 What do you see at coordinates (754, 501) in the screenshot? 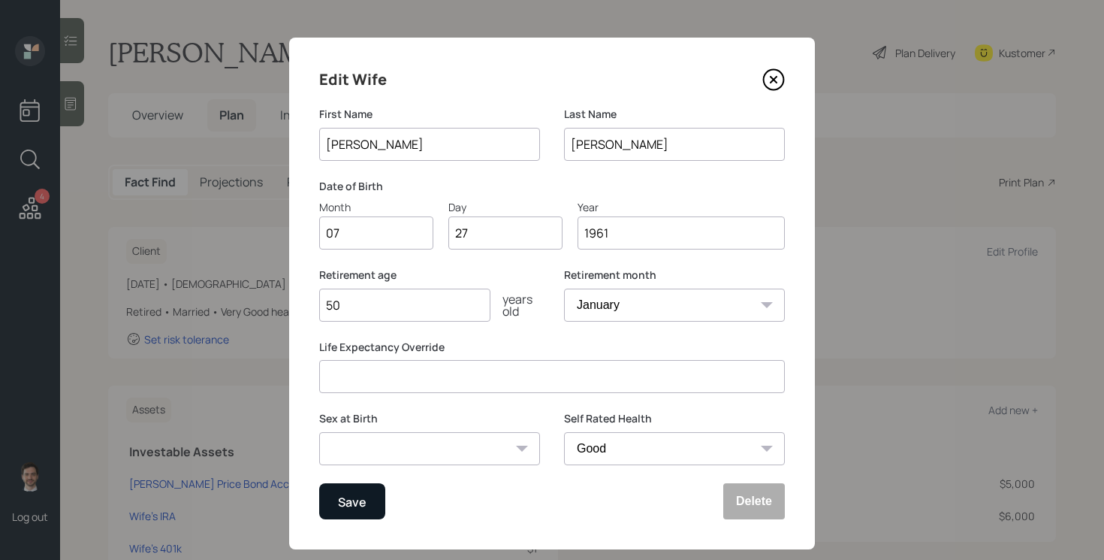
I see `button: Delete` at bounding box center [754, 501].